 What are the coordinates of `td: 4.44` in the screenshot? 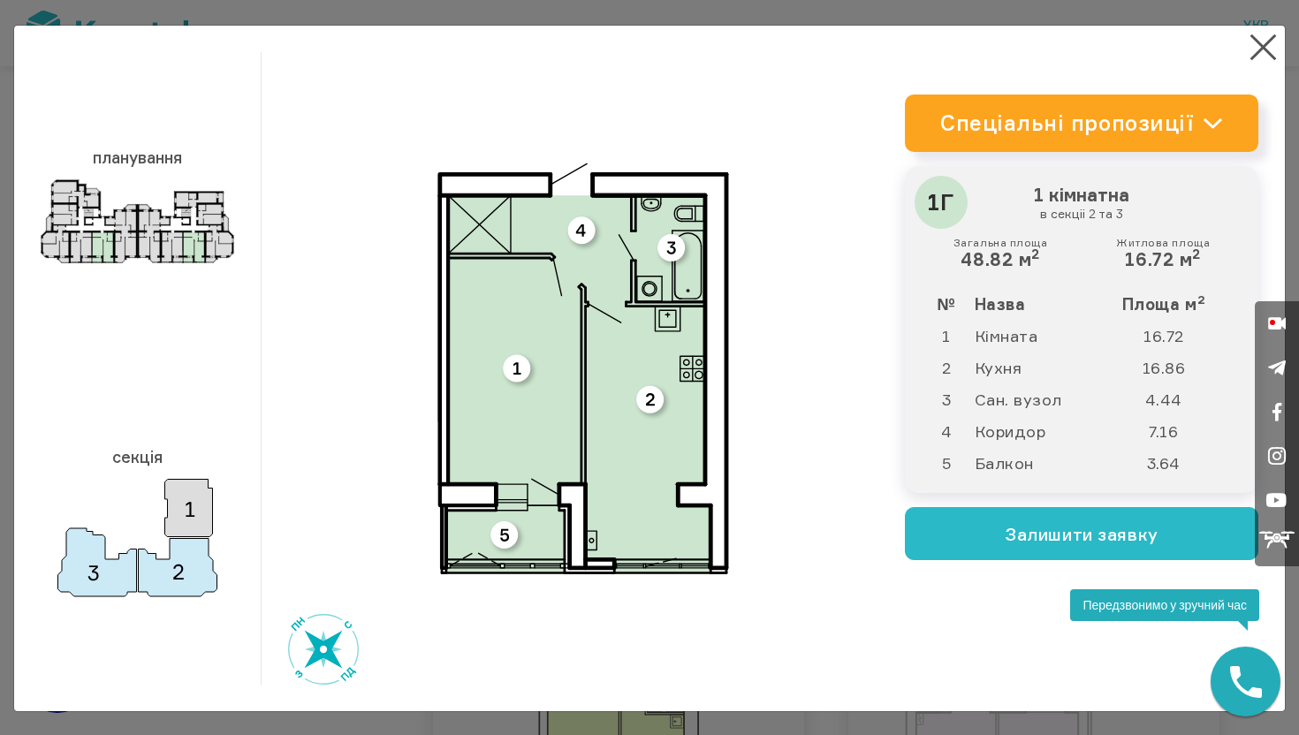 It's located at (1172, 399).